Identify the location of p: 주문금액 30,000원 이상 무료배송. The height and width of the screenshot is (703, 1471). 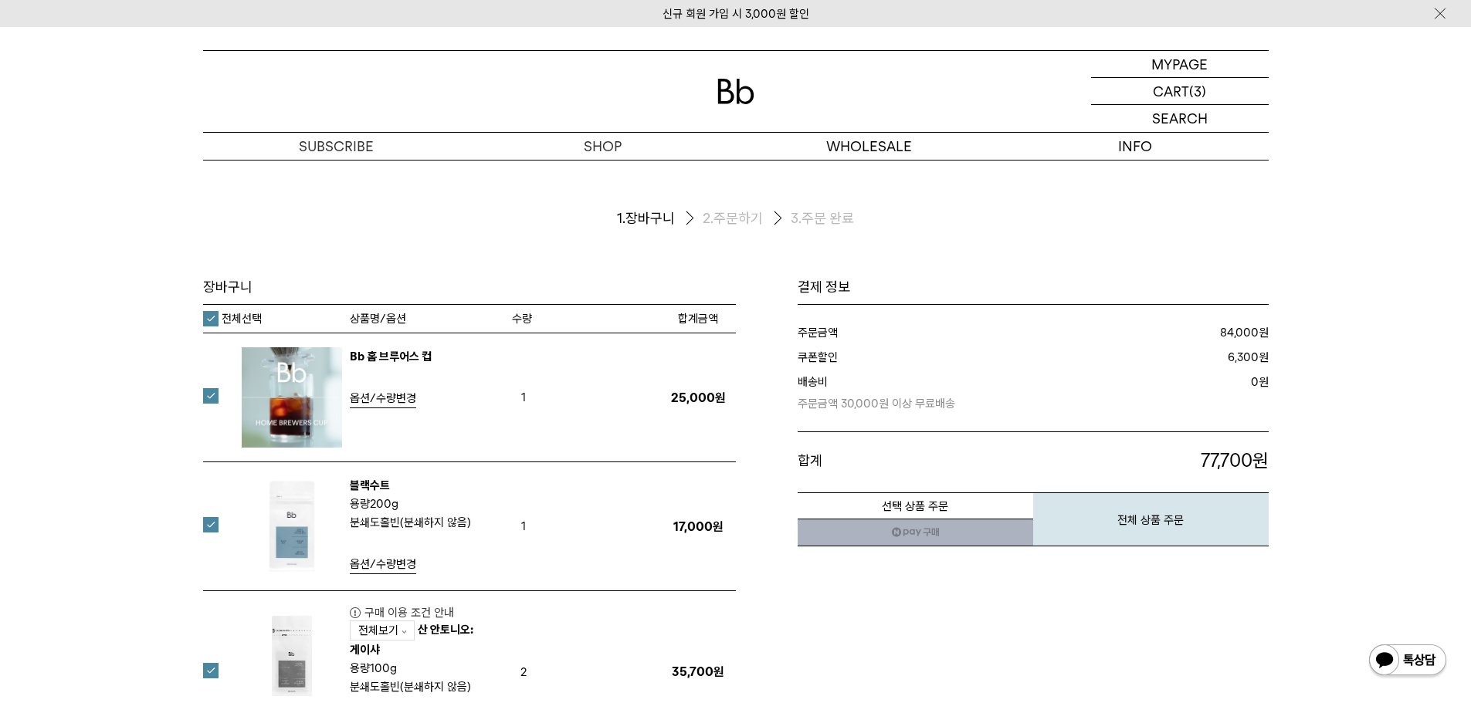
(950, 402).